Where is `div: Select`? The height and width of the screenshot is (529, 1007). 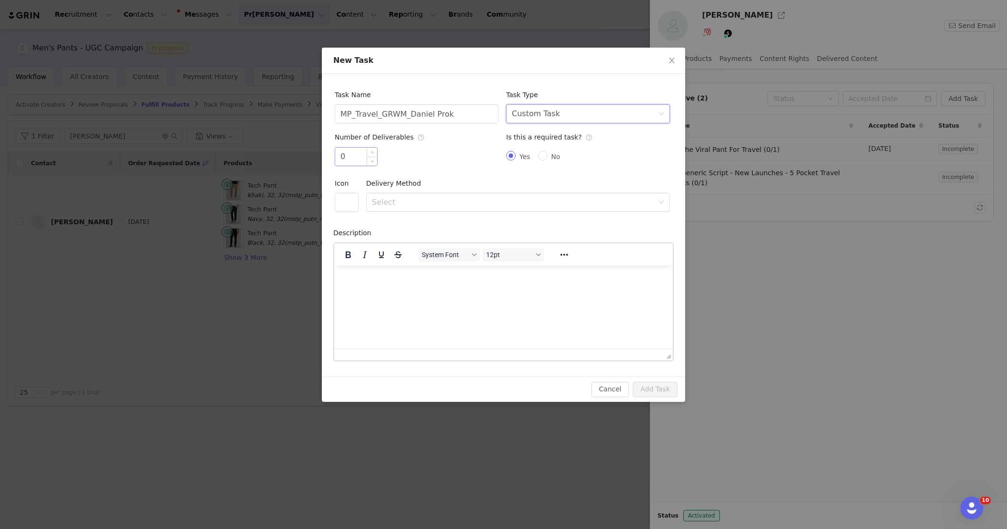
div: Select is located at coordinates (513, 202).